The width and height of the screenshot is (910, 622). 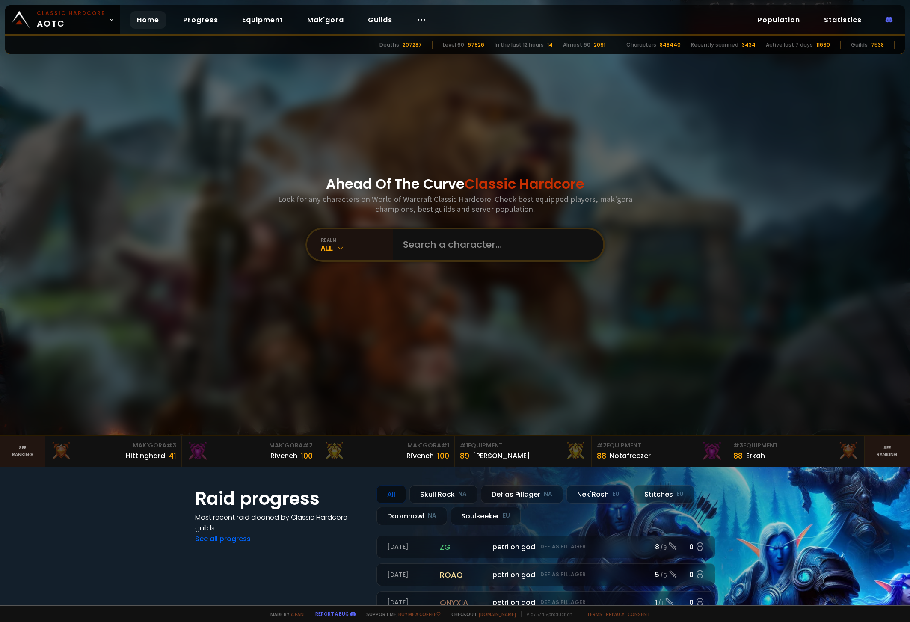 I want to click on div: In the last 12 hours, so click(x=519, y=45).